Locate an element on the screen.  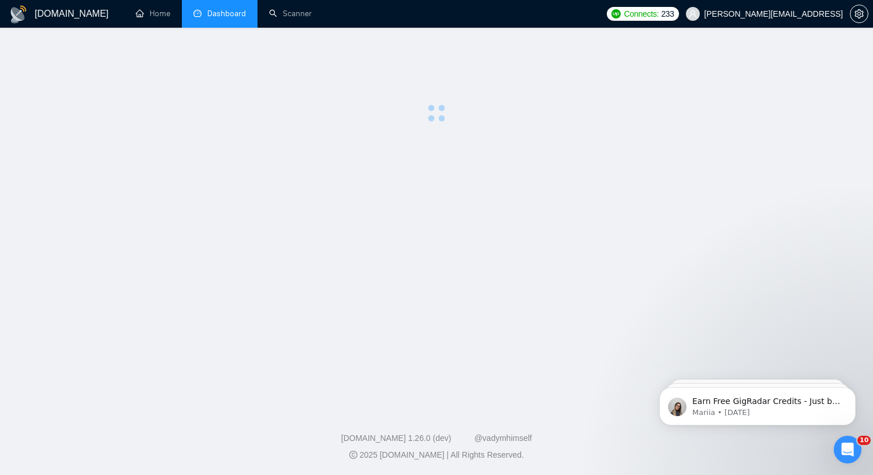
span: user is located at coordinates (693, 14).